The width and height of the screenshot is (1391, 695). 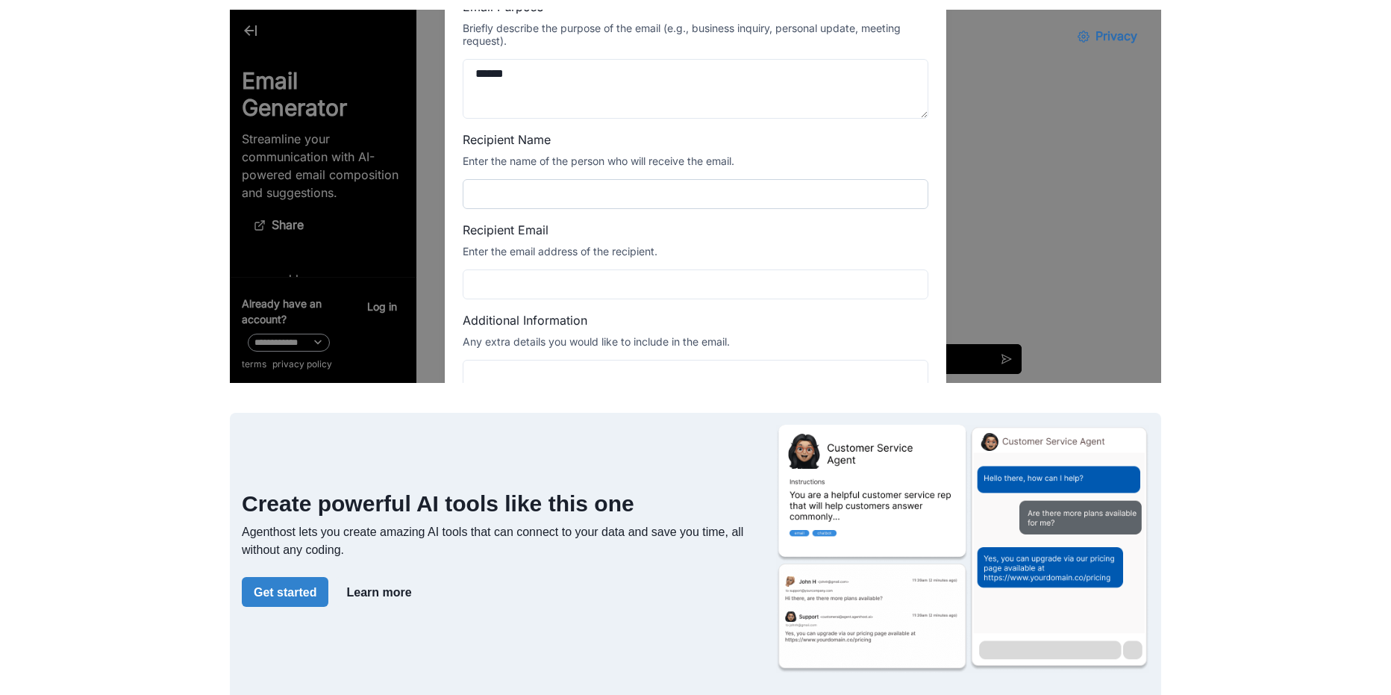 I want to click on a: Get started, so click(x=285, y=592).